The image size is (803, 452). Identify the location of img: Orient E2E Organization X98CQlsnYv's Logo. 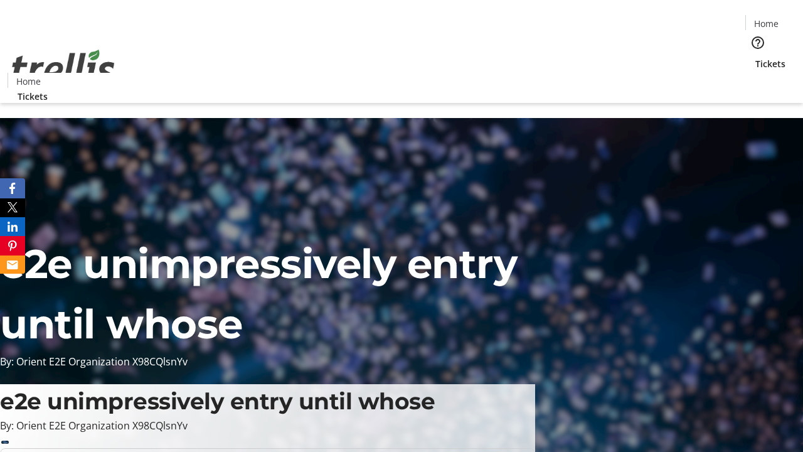
(63, 67).